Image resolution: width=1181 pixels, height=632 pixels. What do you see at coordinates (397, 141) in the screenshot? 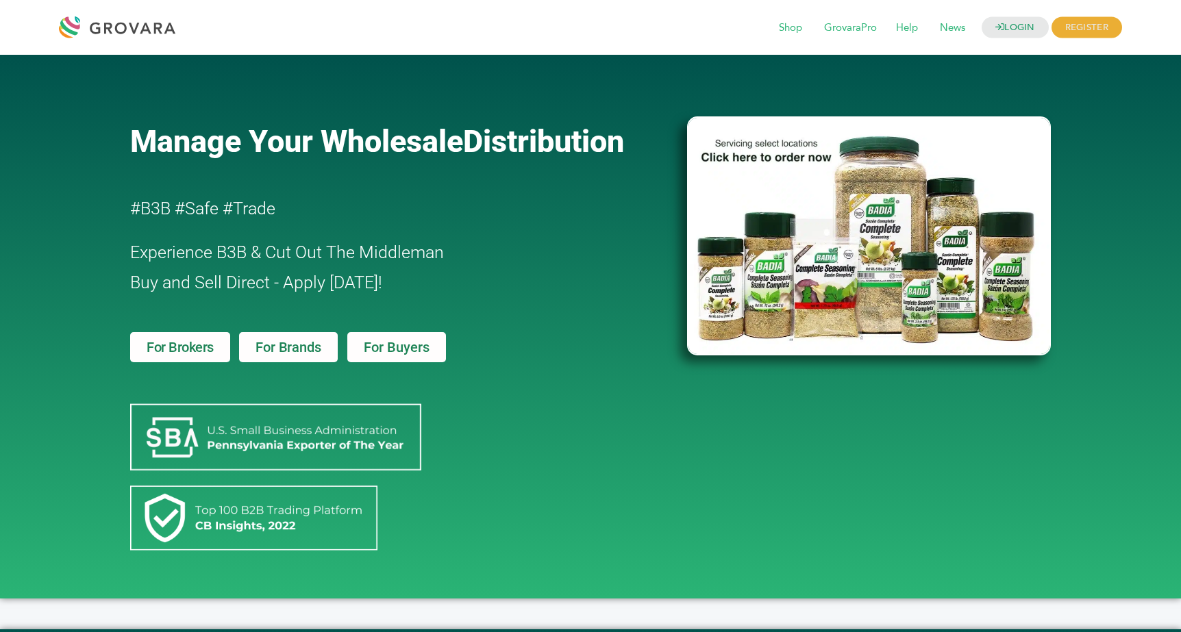
I see `a: Manage Your WholesaleDistribution` at bounding box center [397, 141].